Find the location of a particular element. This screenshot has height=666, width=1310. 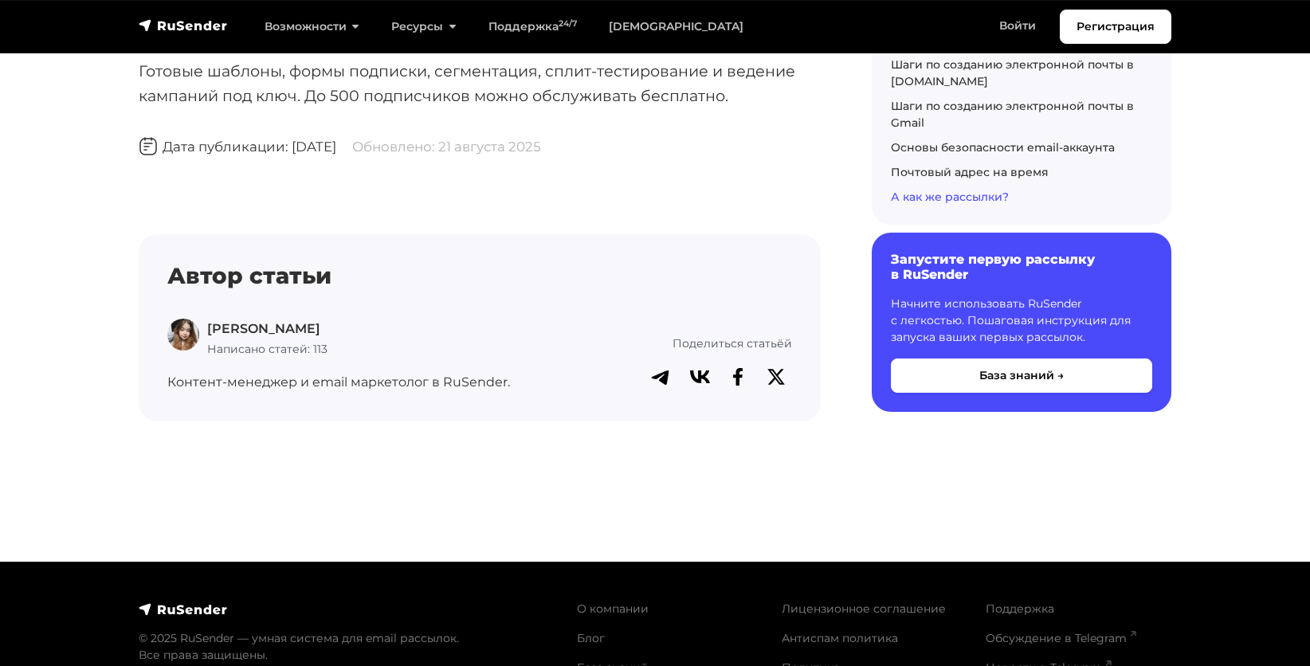

p: Контент-менеджер и email маркетолог в RuSender. is located at coordinates (345, 383).